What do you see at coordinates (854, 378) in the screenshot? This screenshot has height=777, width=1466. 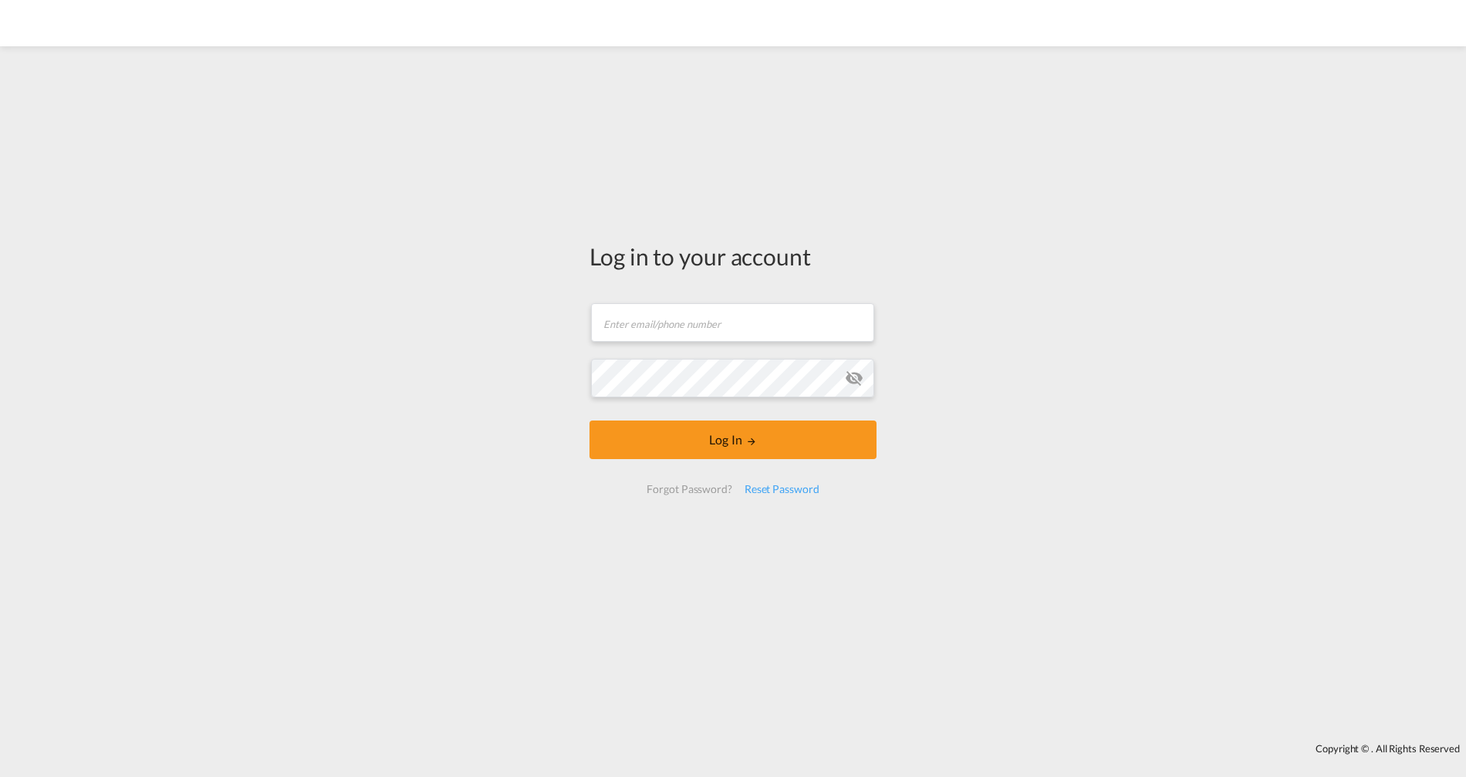 I see `md-icon: icon-eye-off` at bounding box center [854, 378].